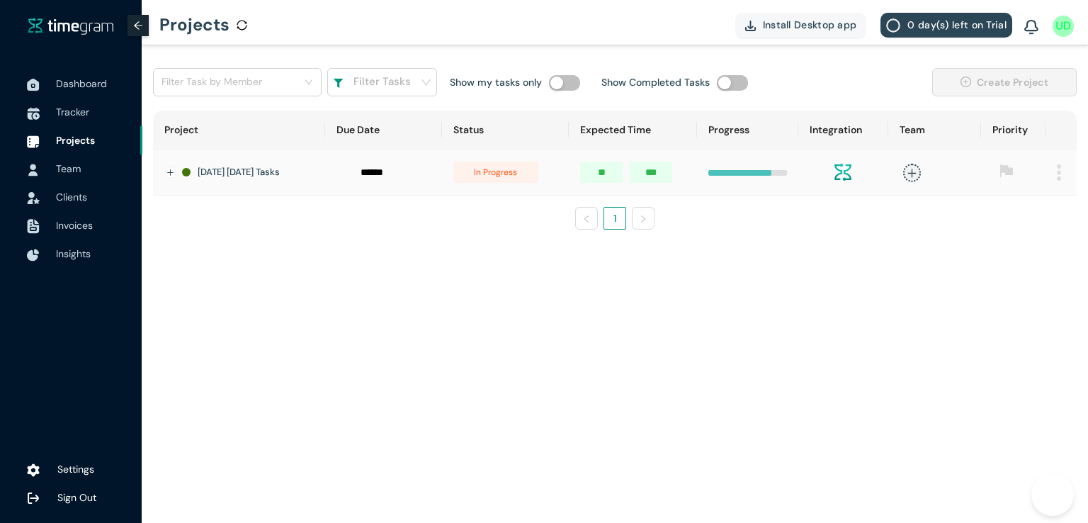 This screenshot has width=1088, height=523. Describe the element at coordinates (801, 25) in the screenshot. I see `button: Install Desktop app` at that location.